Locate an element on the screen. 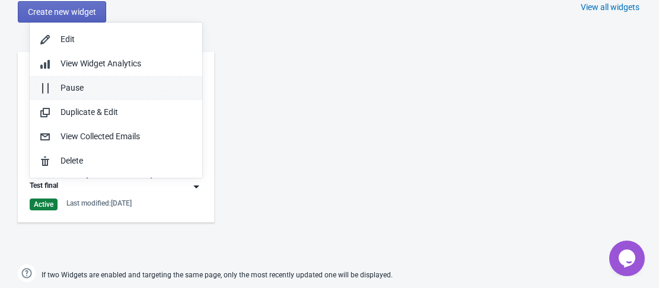 The height and width of the screenshot is (288, 659). div: Delete is located at coordinates (126, 161).